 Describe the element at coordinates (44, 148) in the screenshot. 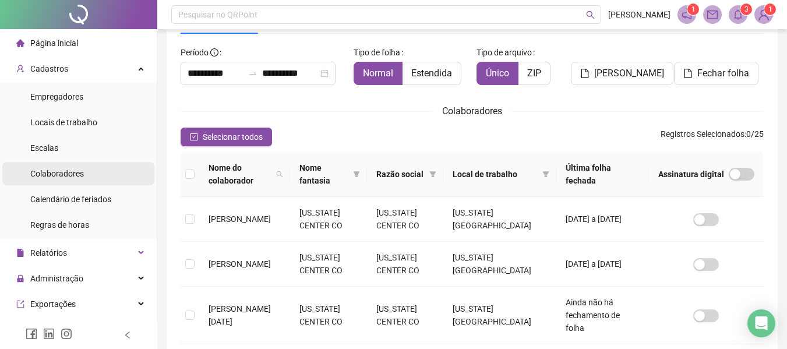

I see `span: Escalas` at that location.